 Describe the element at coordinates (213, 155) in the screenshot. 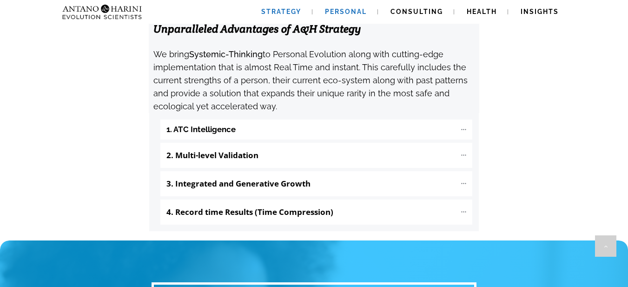

I see `b: 2. Multi-level Validation` at that location.